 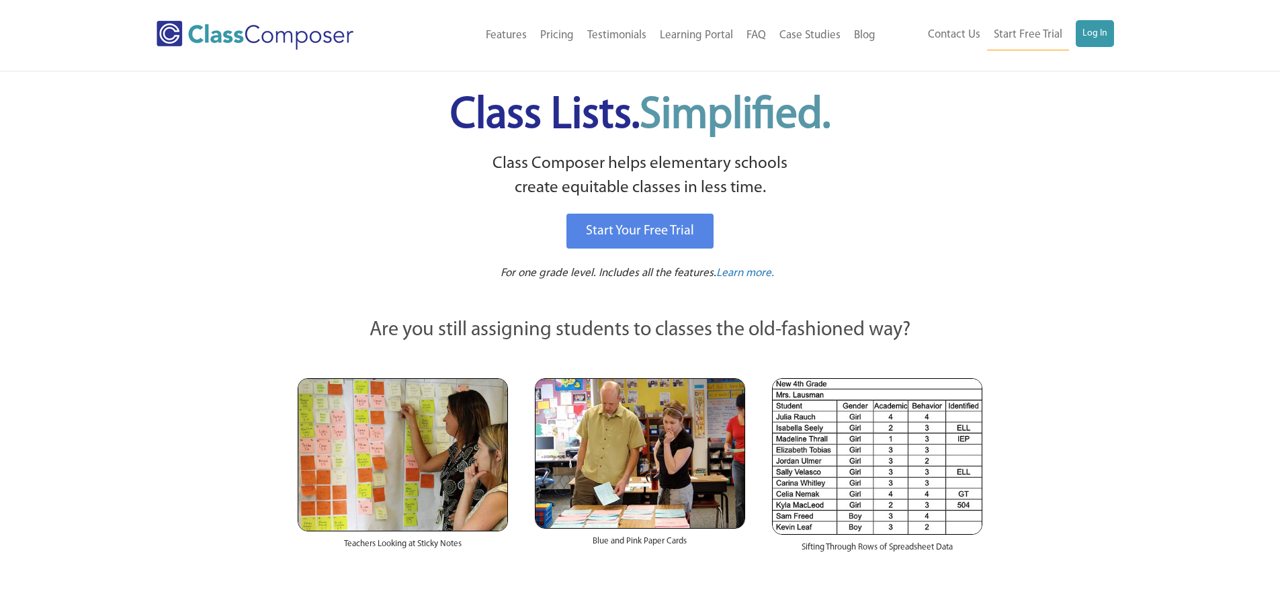 What do you see at coordinates (640, 231) in the screenshot?
I see `a: Start Your Free Trial` at bounding box center [640, 231].